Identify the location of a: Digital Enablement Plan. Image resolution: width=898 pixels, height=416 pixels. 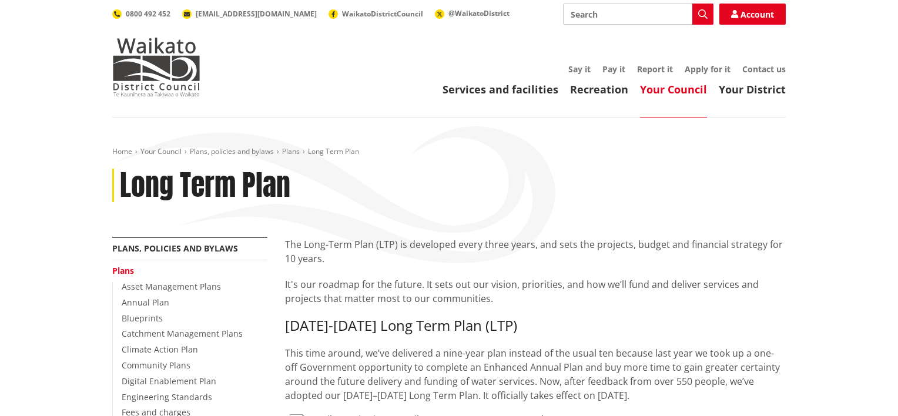
(169, 381).